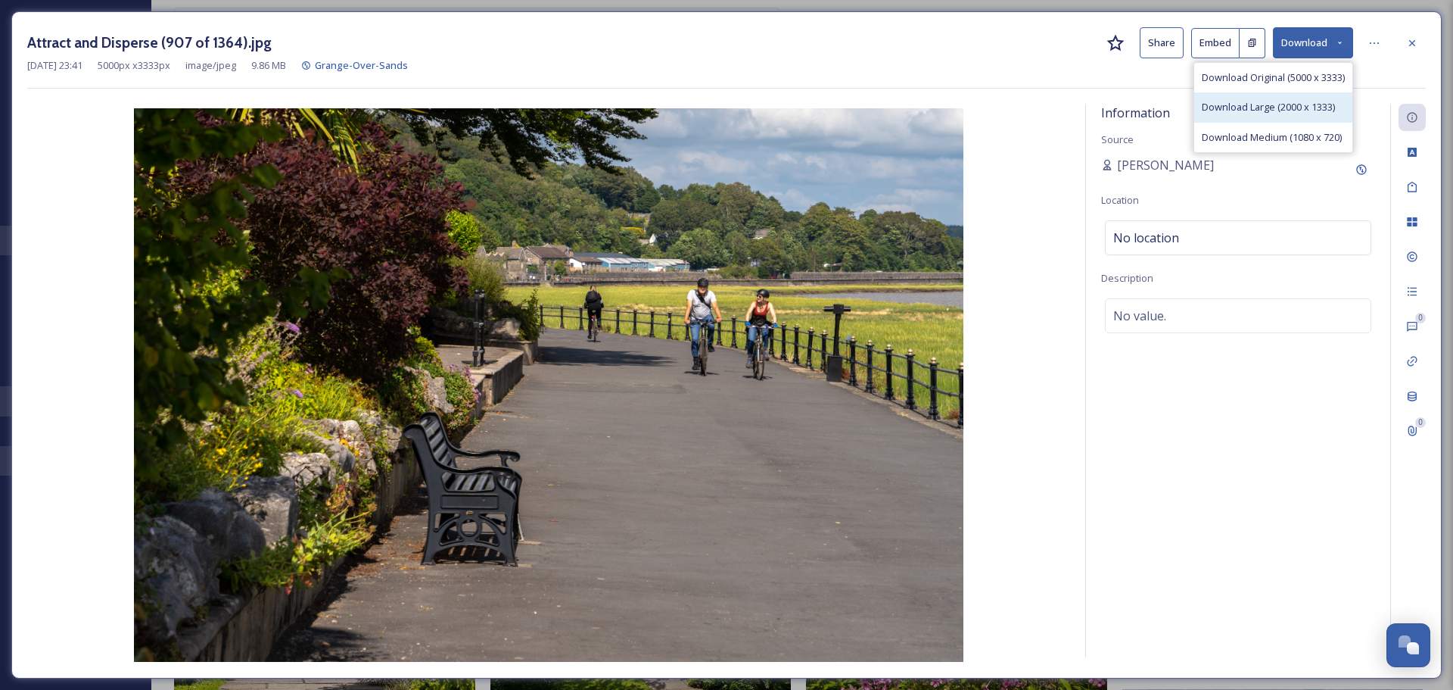  What do you see at coordinates (1162, 42) in the screenshot?
I see `button: Share` at bounding box center [1162, 42].